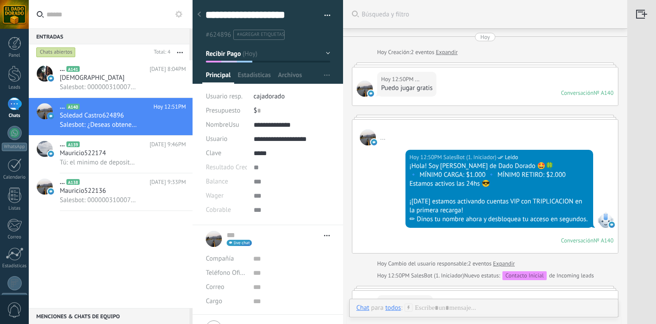 Image resolution: width=656 pixels, height=324 pixels. Describe the element at coordinates (73, 144) in the screenshot. I see `span: A139` at that location.